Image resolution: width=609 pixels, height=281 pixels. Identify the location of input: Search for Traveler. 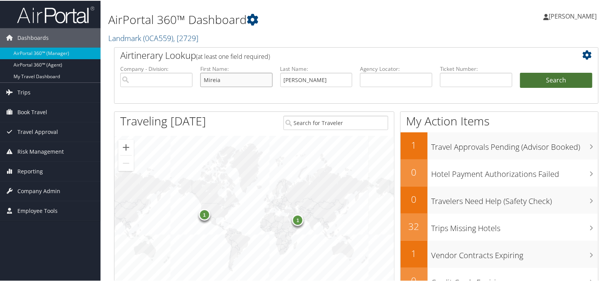
(336, 122).